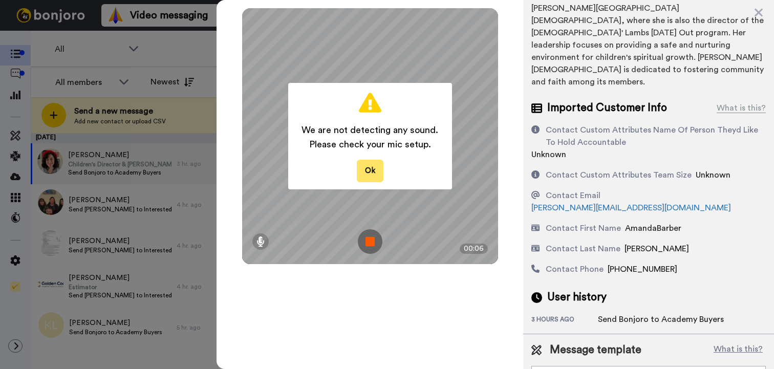  Describe the element at coordinates (370, 130) in the screenshot. I see `span: We are not detecting any sound.` at that location.